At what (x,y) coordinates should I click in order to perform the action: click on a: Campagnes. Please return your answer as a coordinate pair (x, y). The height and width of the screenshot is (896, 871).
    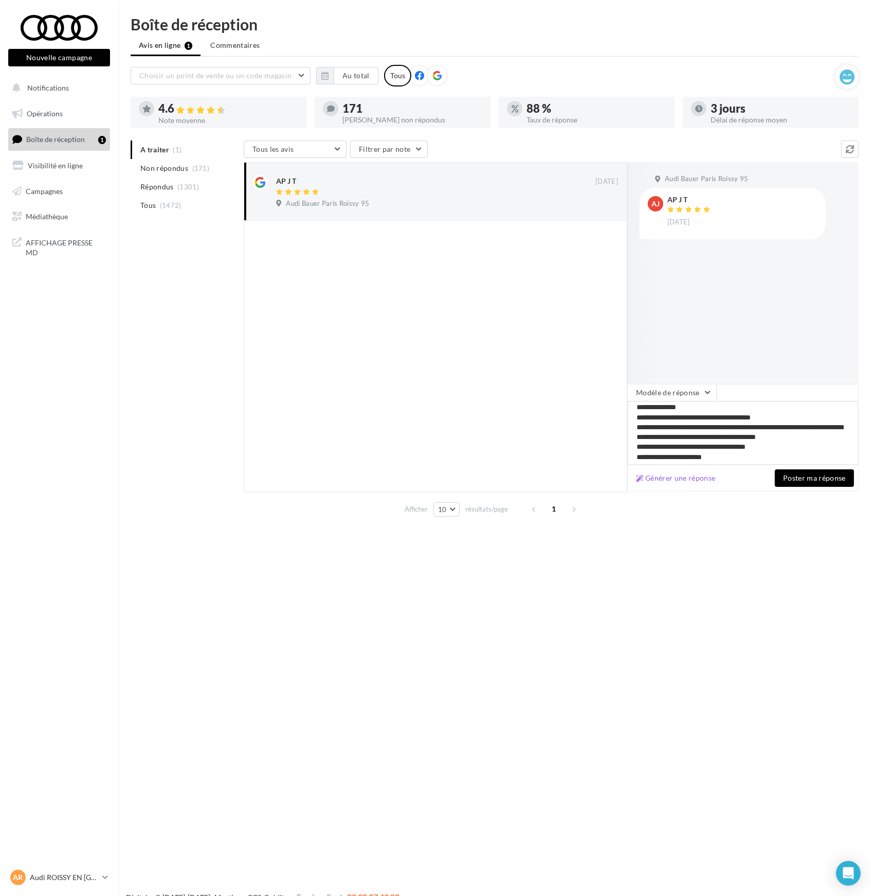
    Looking at the image, I should click on (59, 191).